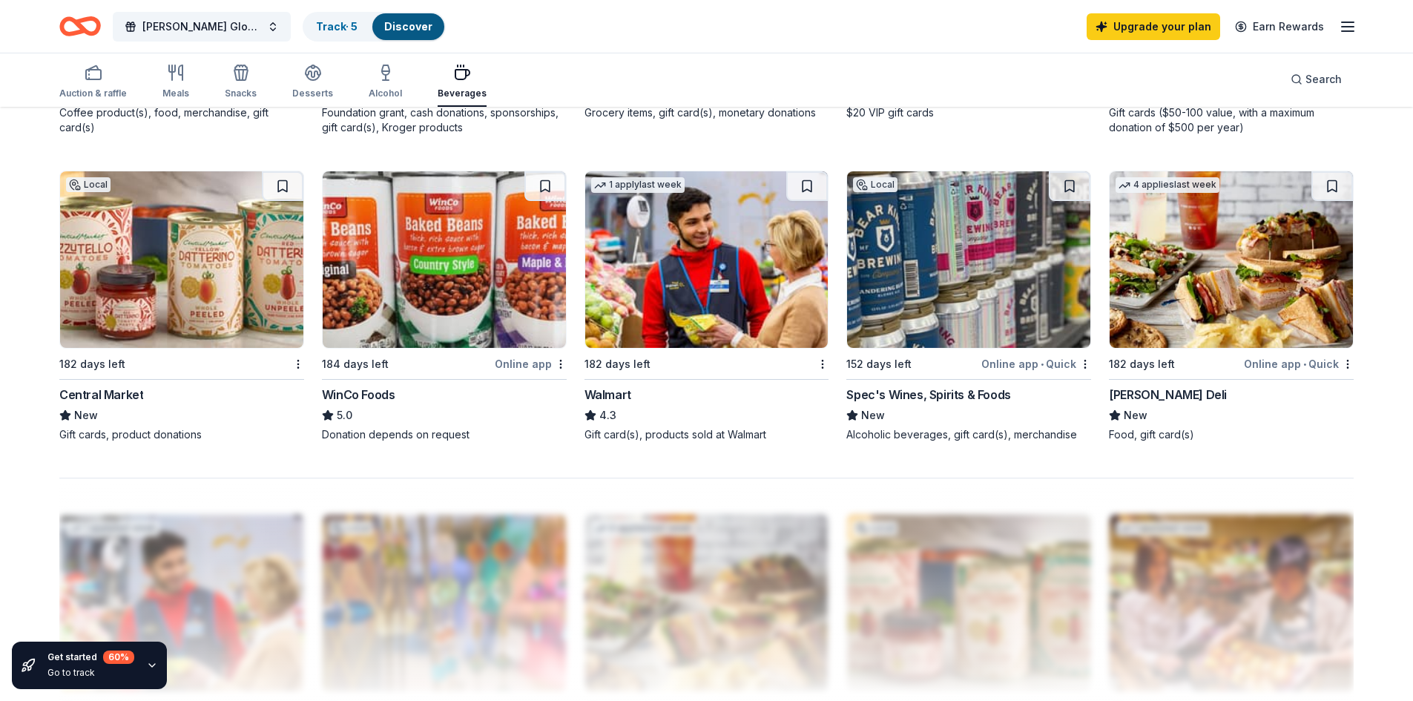  What do you see at coordinates (358, 395) in the screenshot?
I see `div: WinCo Foods` at bounding box center [358, 395].